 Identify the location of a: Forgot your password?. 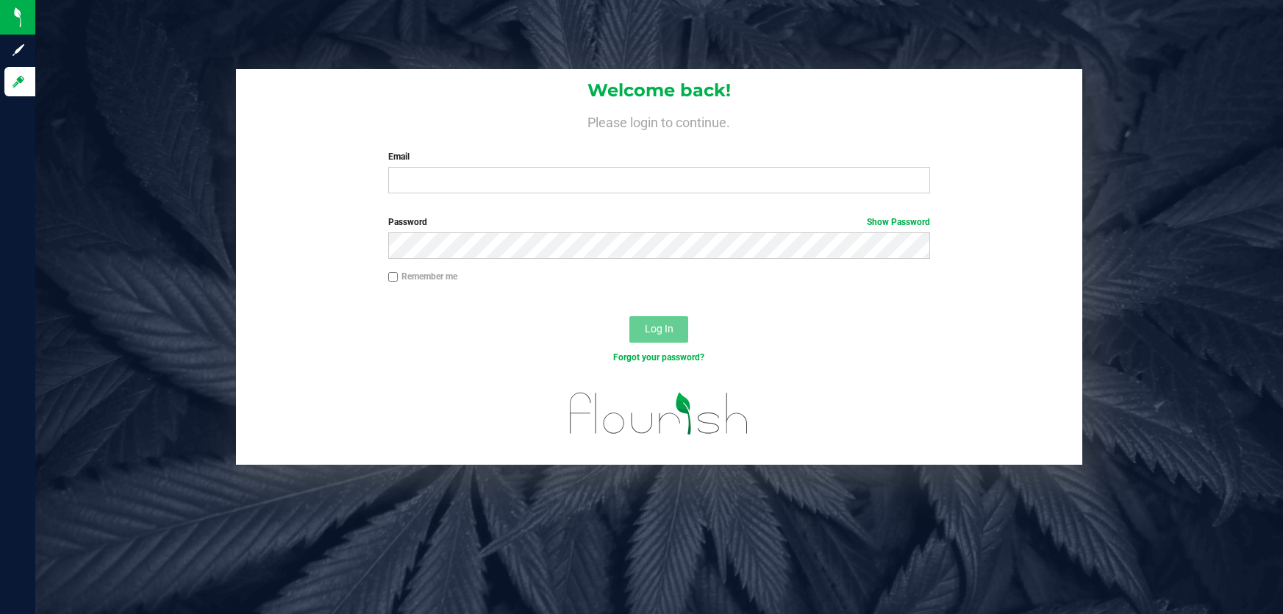
(659, 357).